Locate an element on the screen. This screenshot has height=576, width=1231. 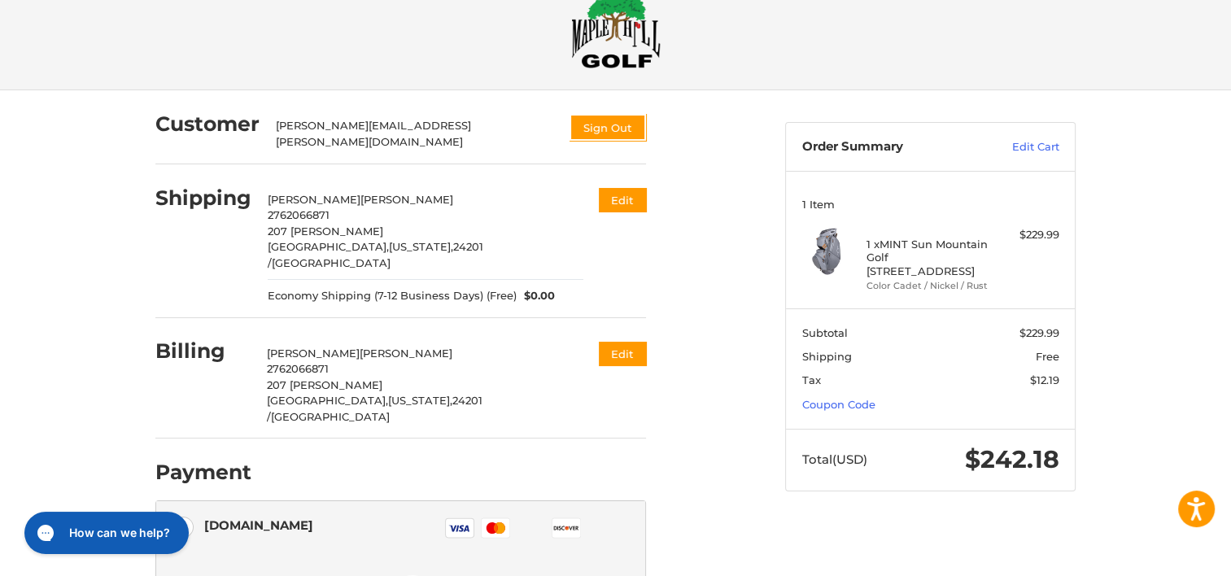
button: Gorgias live chat is located at coordinates (90, 27).